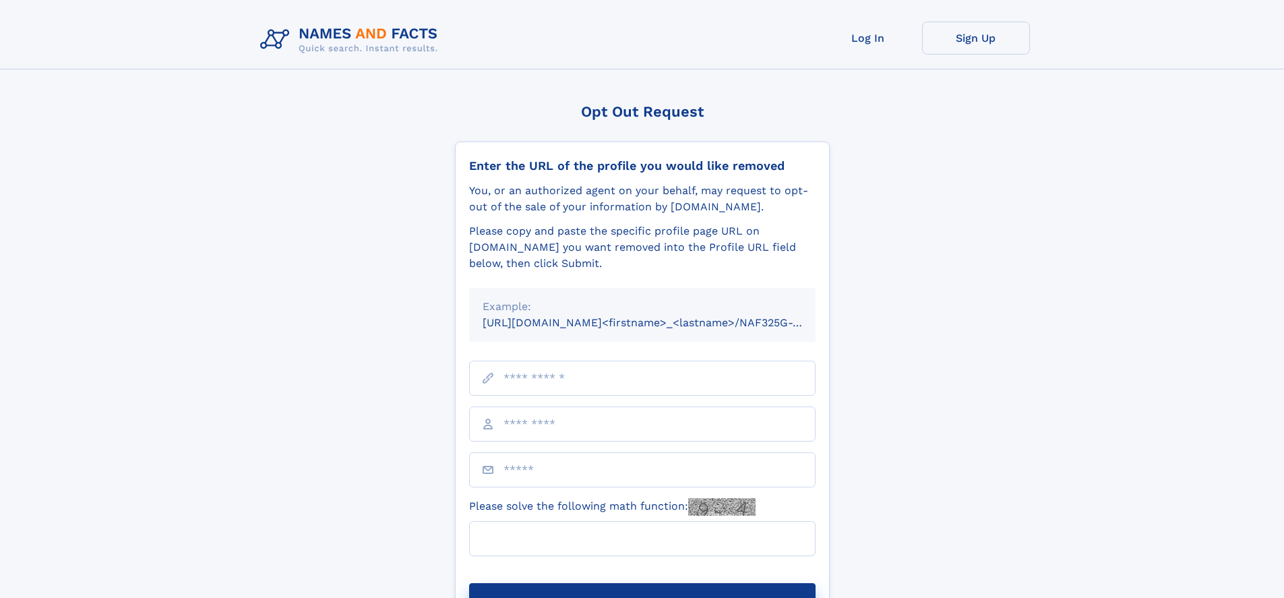 The height and width of the screenshot is (598, 1284). What do you see at coordinates (352, 40) in the screenshot?
I see `img: Logo Names and Facts` at bounding box center [352, 40].